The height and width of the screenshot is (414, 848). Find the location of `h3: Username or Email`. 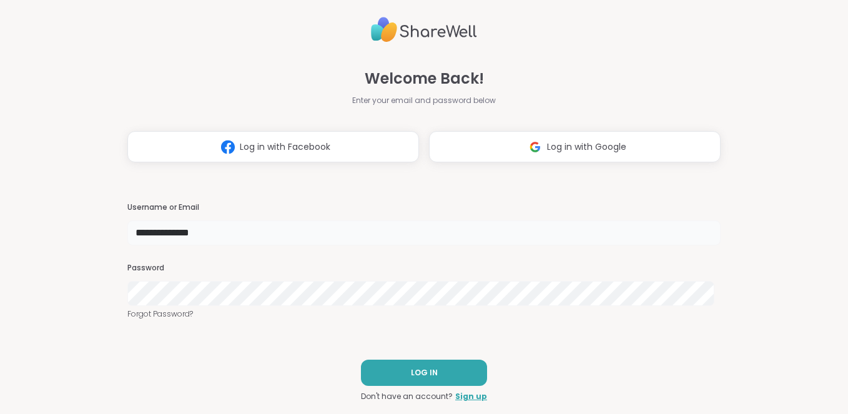

h3: Username or Email is located at coordinates (424, 207).